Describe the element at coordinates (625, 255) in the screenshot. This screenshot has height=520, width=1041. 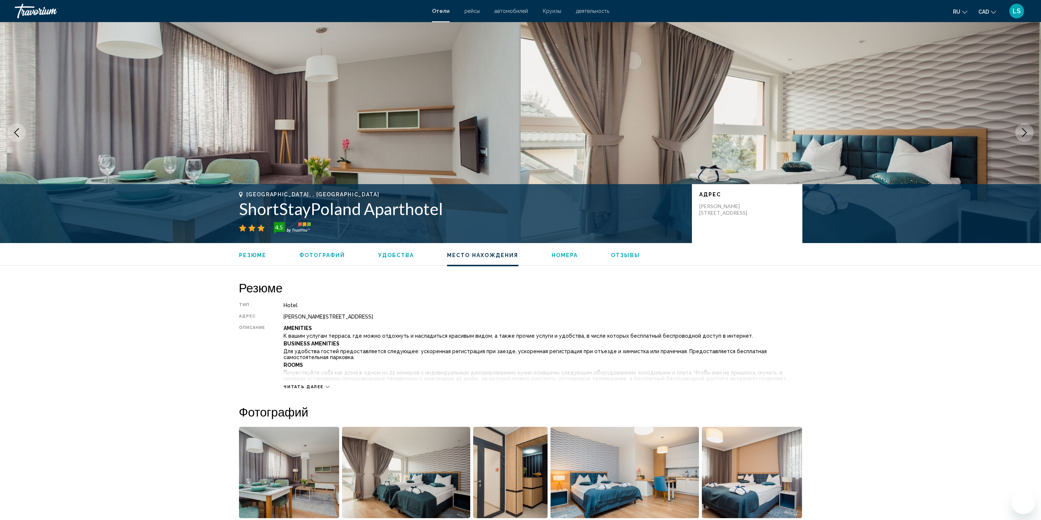
I see `span: Отзывы` at that location.